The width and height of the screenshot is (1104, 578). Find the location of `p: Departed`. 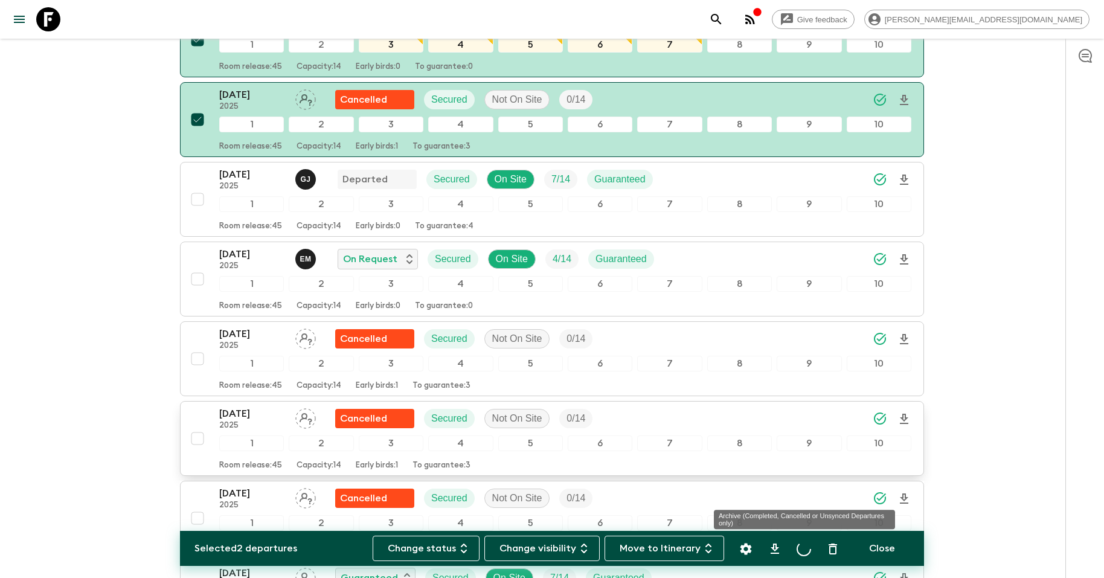

p: Departed is located at coordinates (365, 179).